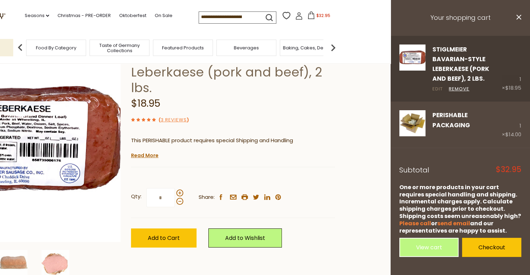 The width and height of the screenshot is (530, 275). What do you see at coordinates (414, 170) in the screenshot?
I see `span: Subtotal` at bounding box center [414, 170].